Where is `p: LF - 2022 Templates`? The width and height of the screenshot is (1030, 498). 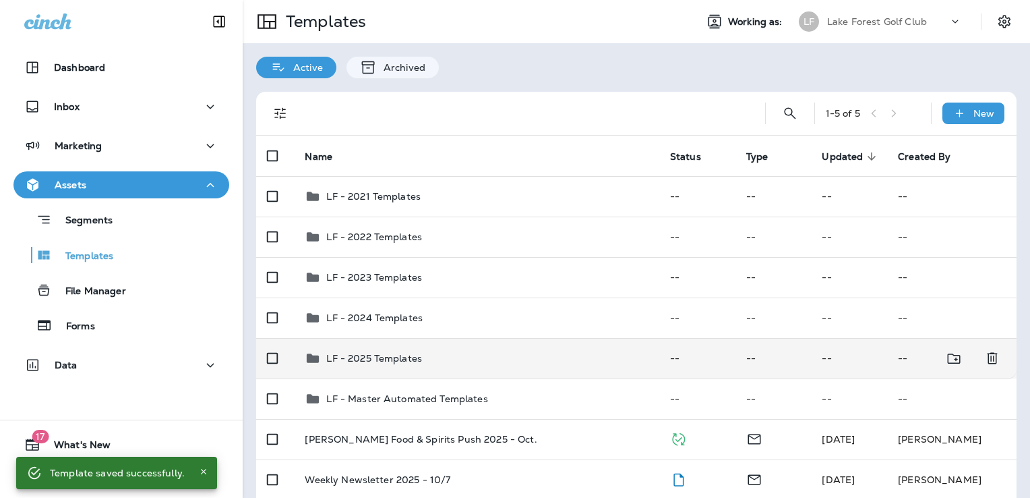
p: LF - 2022 Templates is located at coordinates (374, 237).